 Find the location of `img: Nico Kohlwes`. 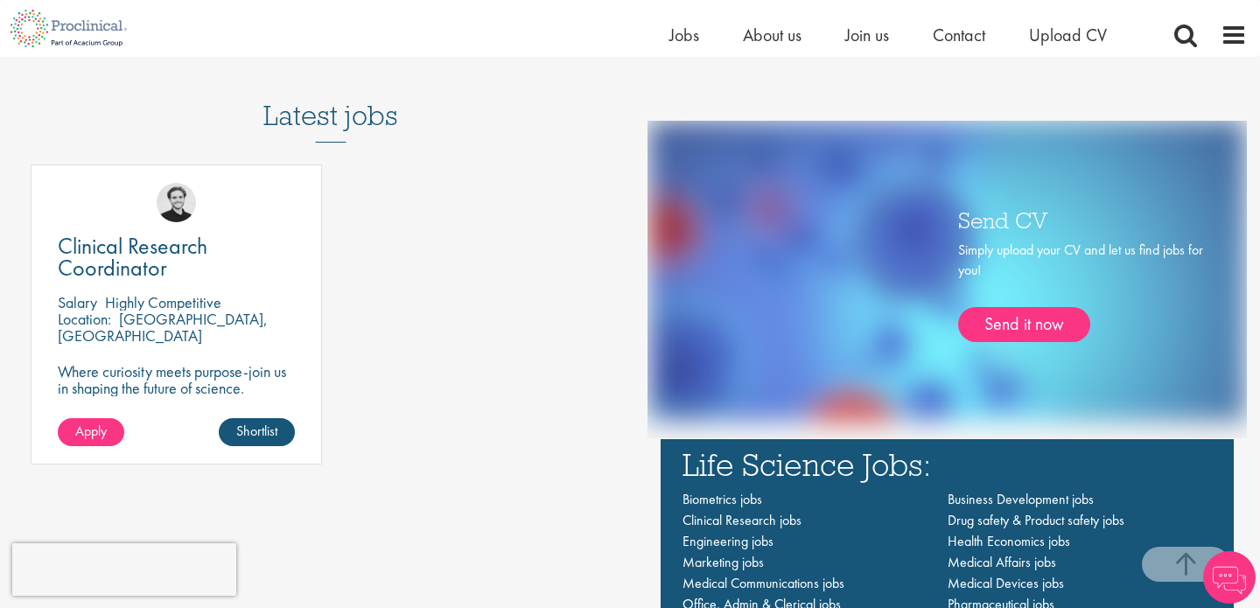

img: Nico Kohlwes is located at coordinates (176, 202).